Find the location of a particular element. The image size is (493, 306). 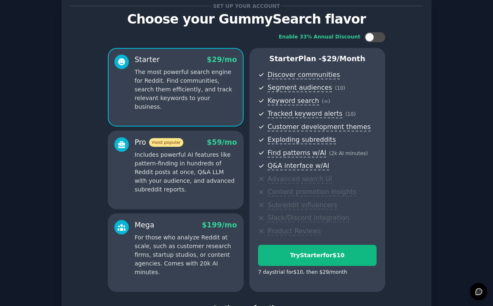

span: Set up your account is located at coordinates (247, 6).